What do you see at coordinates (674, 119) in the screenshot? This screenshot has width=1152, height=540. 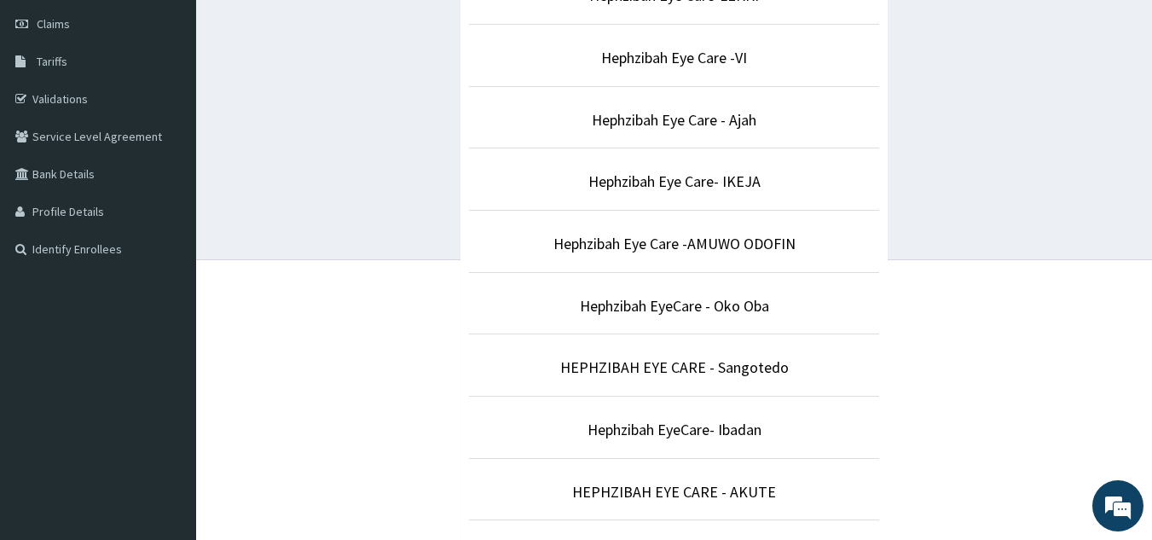 I see `a: Hephzibah Eye Care - Ajah` at bounding box center [674, 119].